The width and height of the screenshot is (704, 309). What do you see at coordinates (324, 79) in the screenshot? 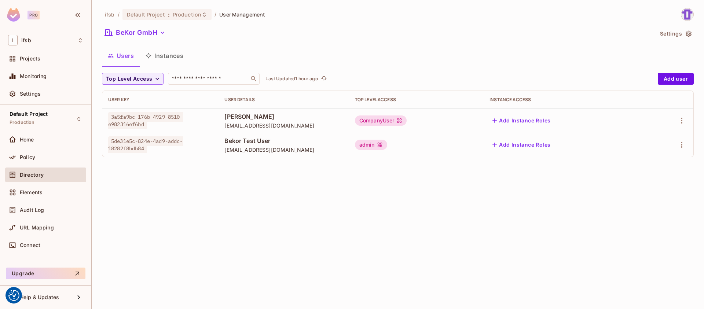
I see `span: refresh` at bounding box center [324, 79].